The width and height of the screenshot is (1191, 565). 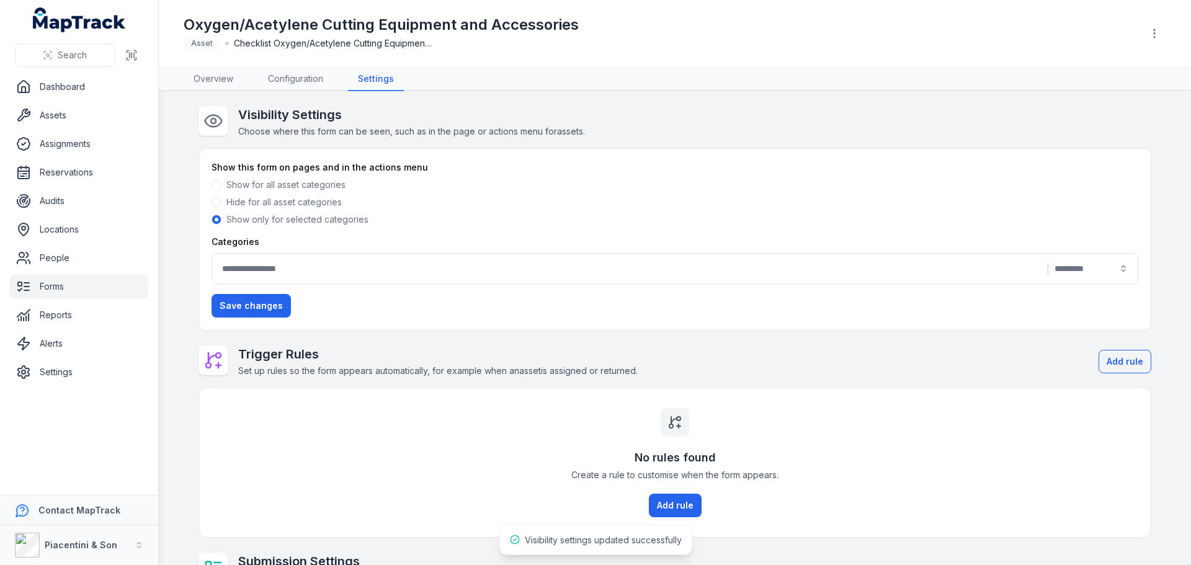 I want to click on span: Search, so click(x=72, y=55).